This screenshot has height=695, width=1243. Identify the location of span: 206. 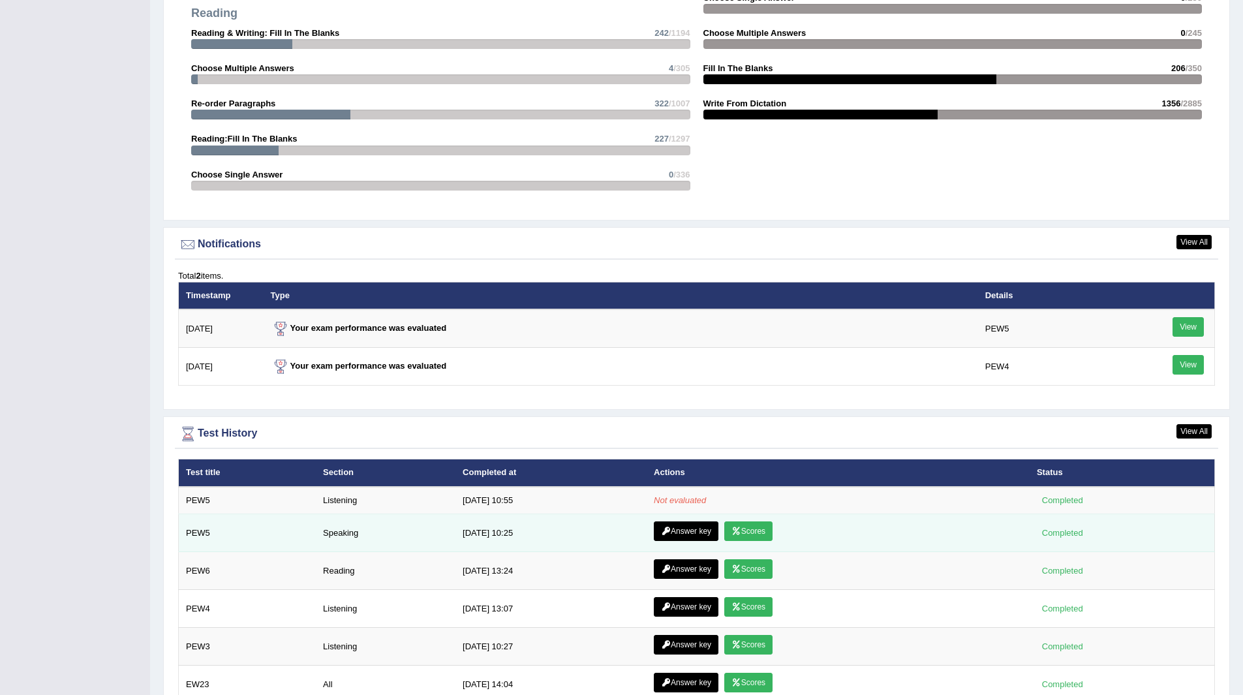
(1179, 68).